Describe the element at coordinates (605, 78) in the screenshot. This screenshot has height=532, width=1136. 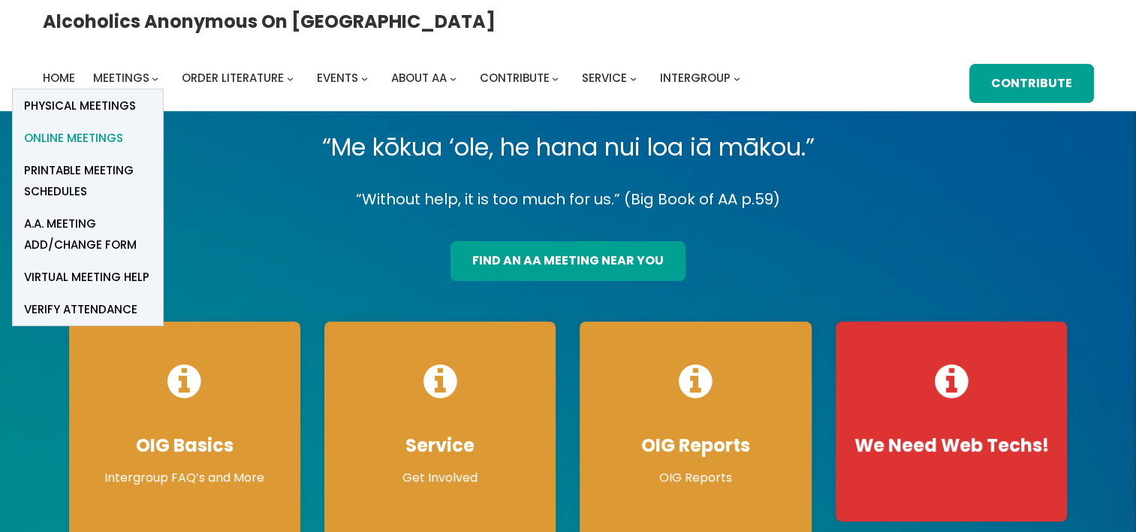
I see `a: Service` at that location.